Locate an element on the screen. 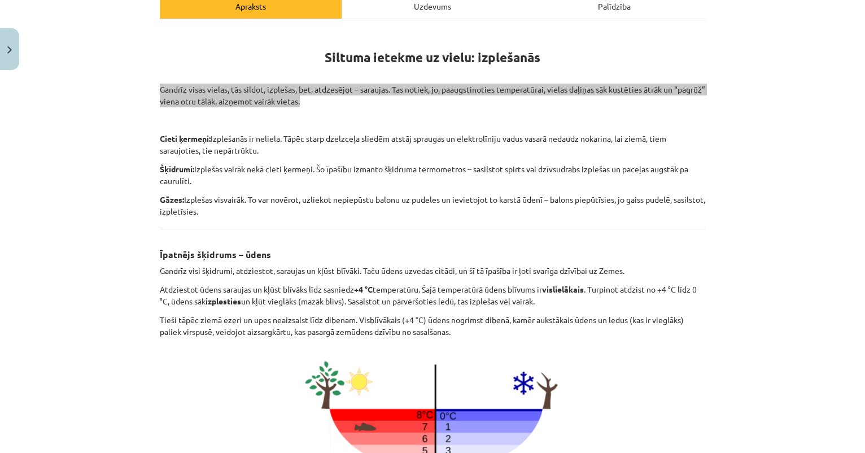 The height and width of the screenshot is (453, 865). p: Izplešas vairāk nekā cieti ķermeņi. Šo īpašību izmanto šķidruma termometros – sasilstot spirts va... is located at coordinates (433, 175).